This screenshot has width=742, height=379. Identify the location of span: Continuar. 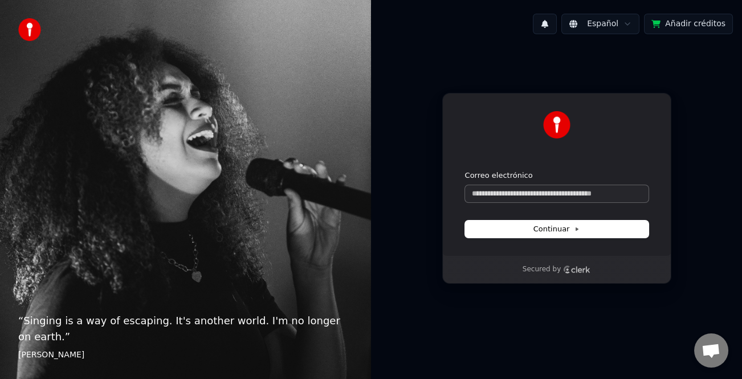
(557, 229).